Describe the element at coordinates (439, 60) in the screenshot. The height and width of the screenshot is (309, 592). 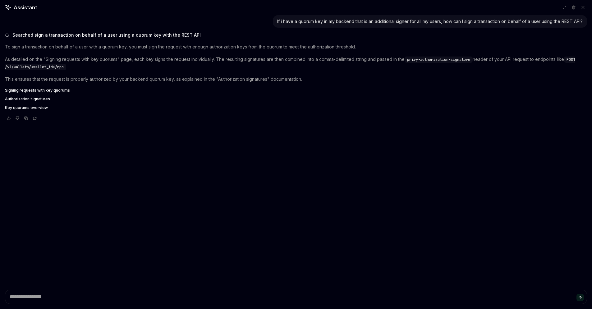
I see `span: privy-authorization-signature` at that location.